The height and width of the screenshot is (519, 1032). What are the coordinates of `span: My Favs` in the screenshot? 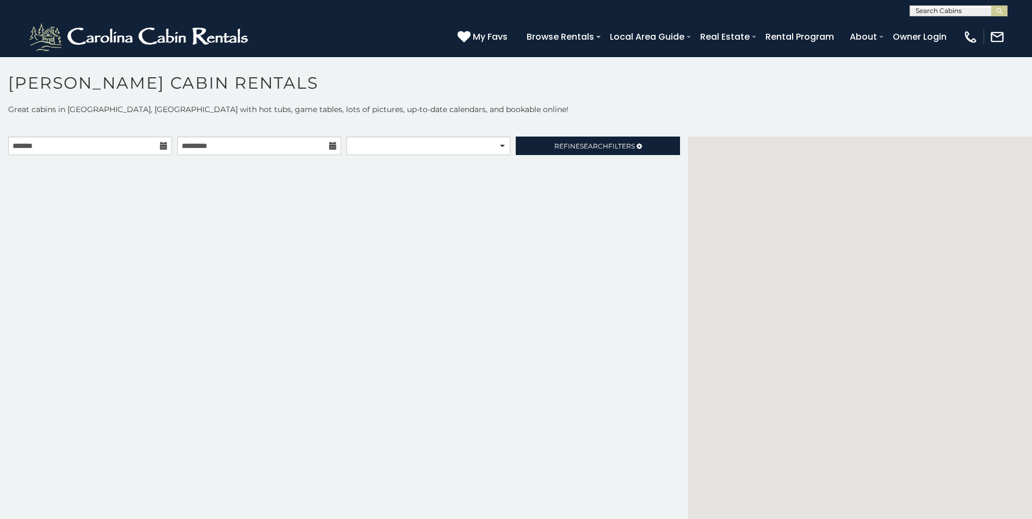 It's located at (490, 36).